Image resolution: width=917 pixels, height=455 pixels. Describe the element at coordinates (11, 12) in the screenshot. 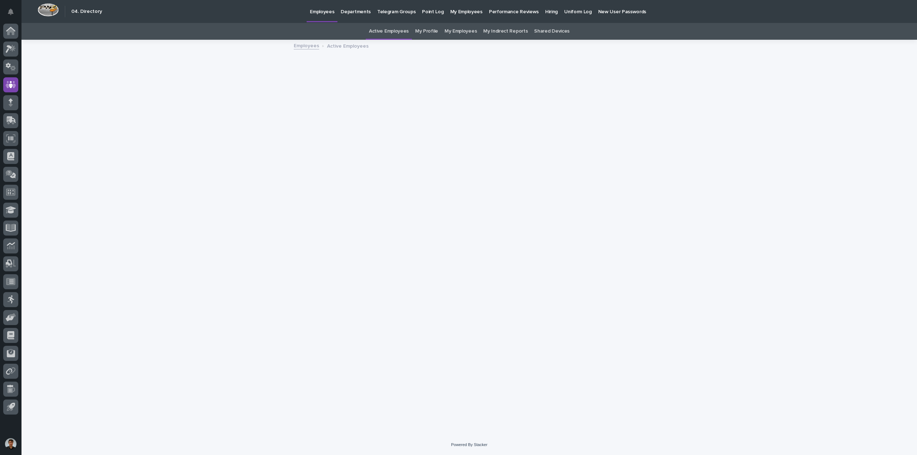

I see `button: Notifications` at that location.